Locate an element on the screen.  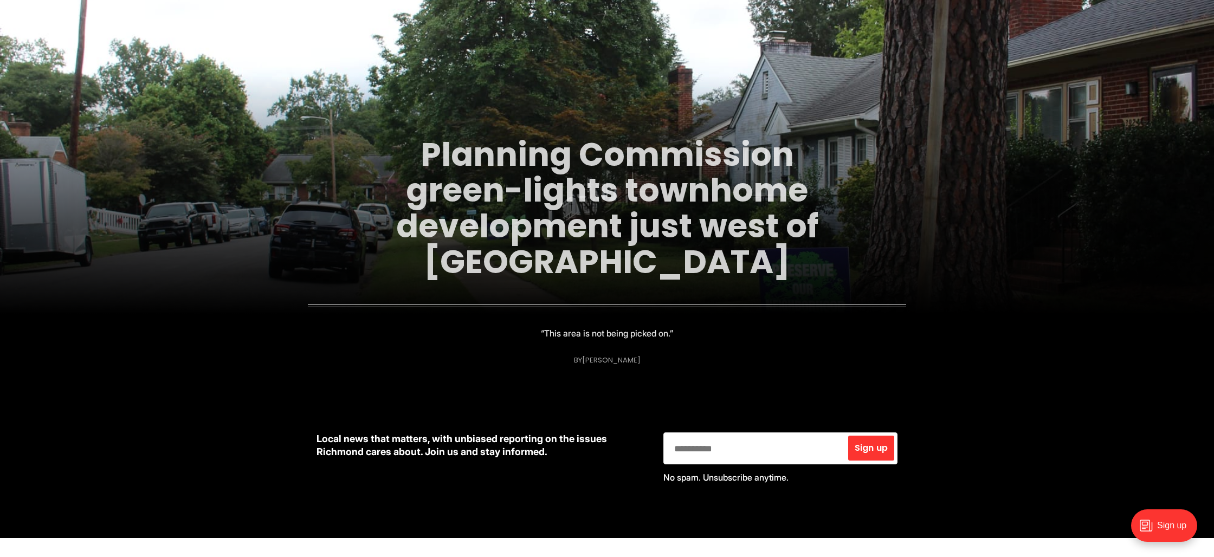
p: Local news that matters, with unbiased reporting on the issues Richmond cares about. Join us and ... is located at coordinates (481, 446).